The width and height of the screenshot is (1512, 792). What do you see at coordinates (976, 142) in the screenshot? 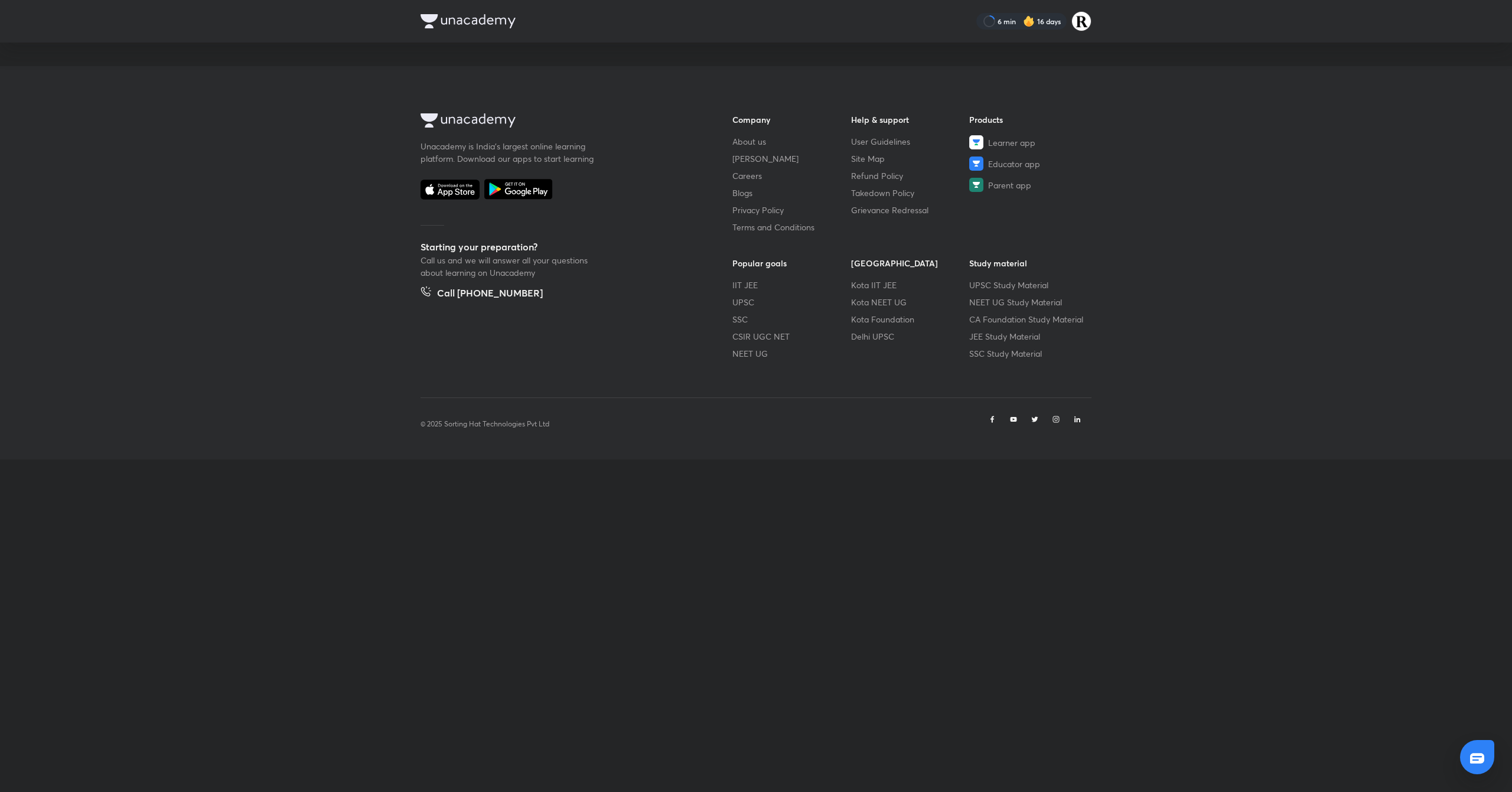
I see `img: Learner app` at bounding box center [976, 142].